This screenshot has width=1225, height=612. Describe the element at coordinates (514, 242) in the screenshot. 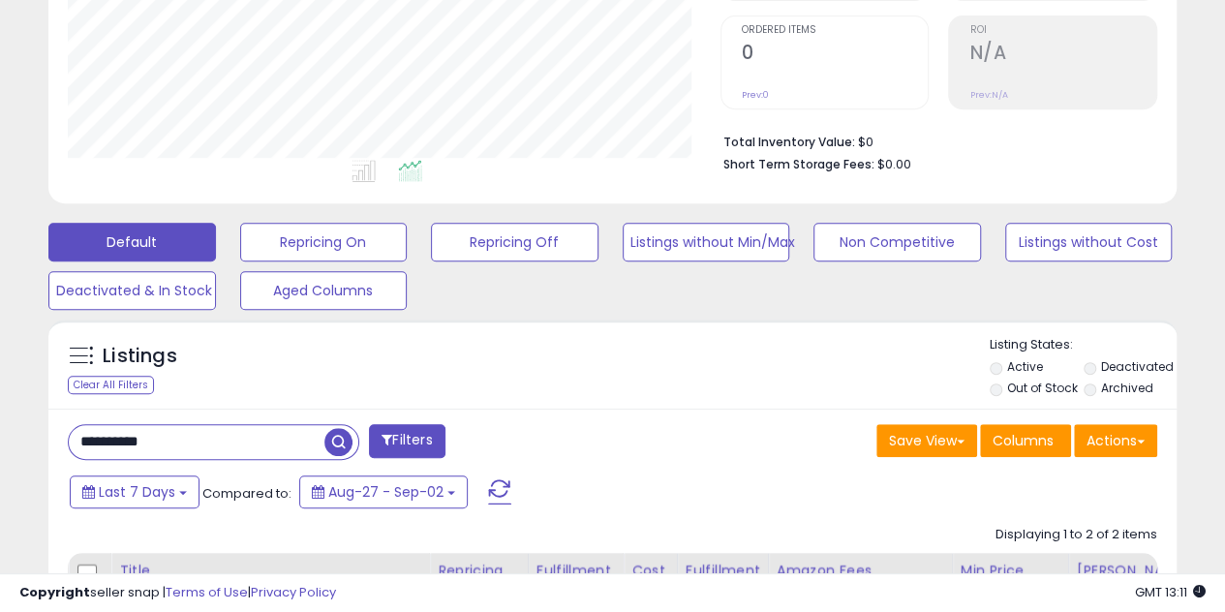

I see `button: Repricing Off` at that location.